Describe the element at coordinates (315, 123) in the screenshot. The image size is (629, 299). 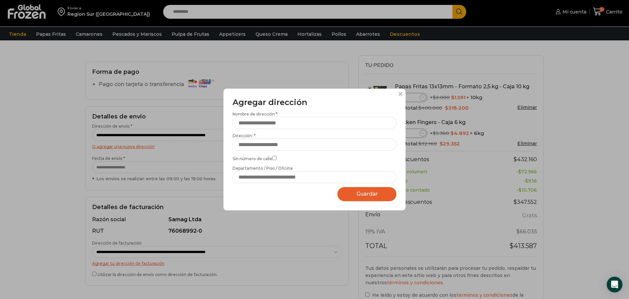
I see `input: Nombre de dirección *` at that location.